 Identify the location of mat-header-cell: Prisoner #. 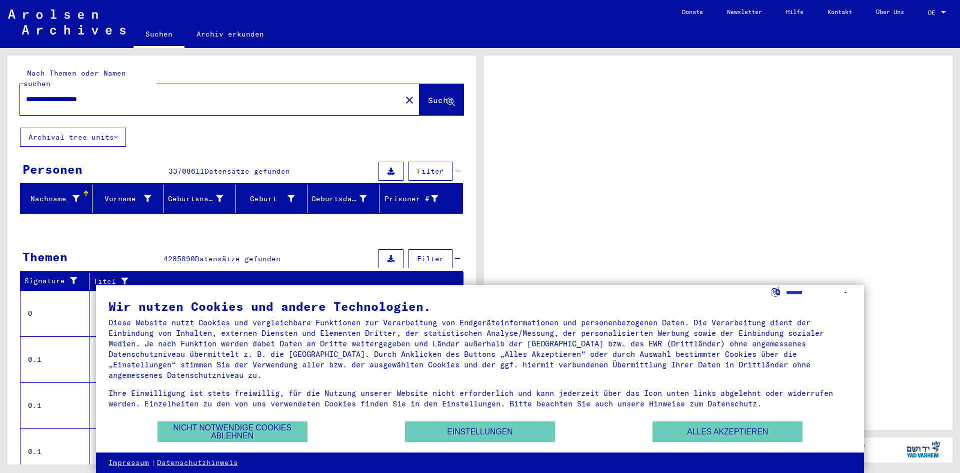
(421, 199).